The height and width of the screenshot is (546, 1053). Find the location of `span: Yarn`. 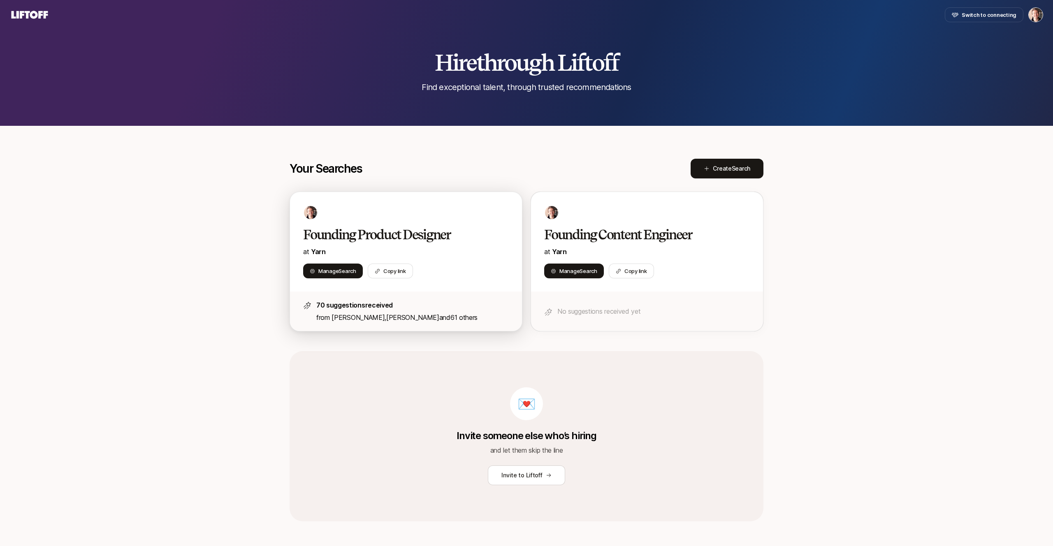

span: Yarn is located at coordinates (559, 252).